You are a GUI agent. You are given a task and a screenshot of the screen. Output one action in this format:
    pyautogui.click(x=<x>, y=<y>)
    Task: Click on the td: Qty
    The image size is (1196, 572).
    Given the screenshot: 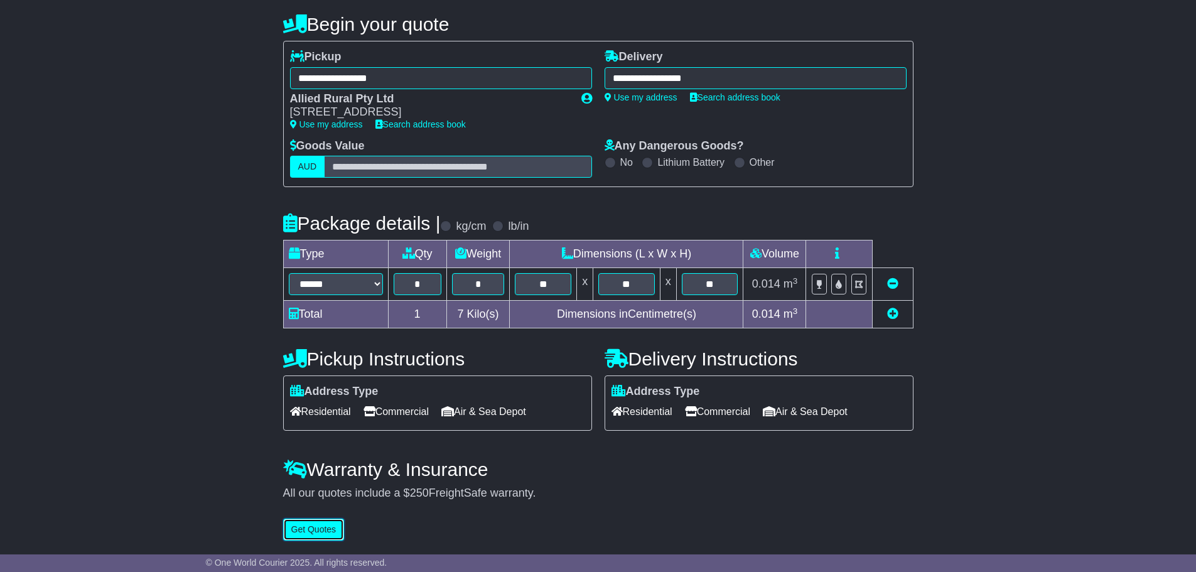 What is the action you would take?
    pyautogui.click(x=417, y=254)
    